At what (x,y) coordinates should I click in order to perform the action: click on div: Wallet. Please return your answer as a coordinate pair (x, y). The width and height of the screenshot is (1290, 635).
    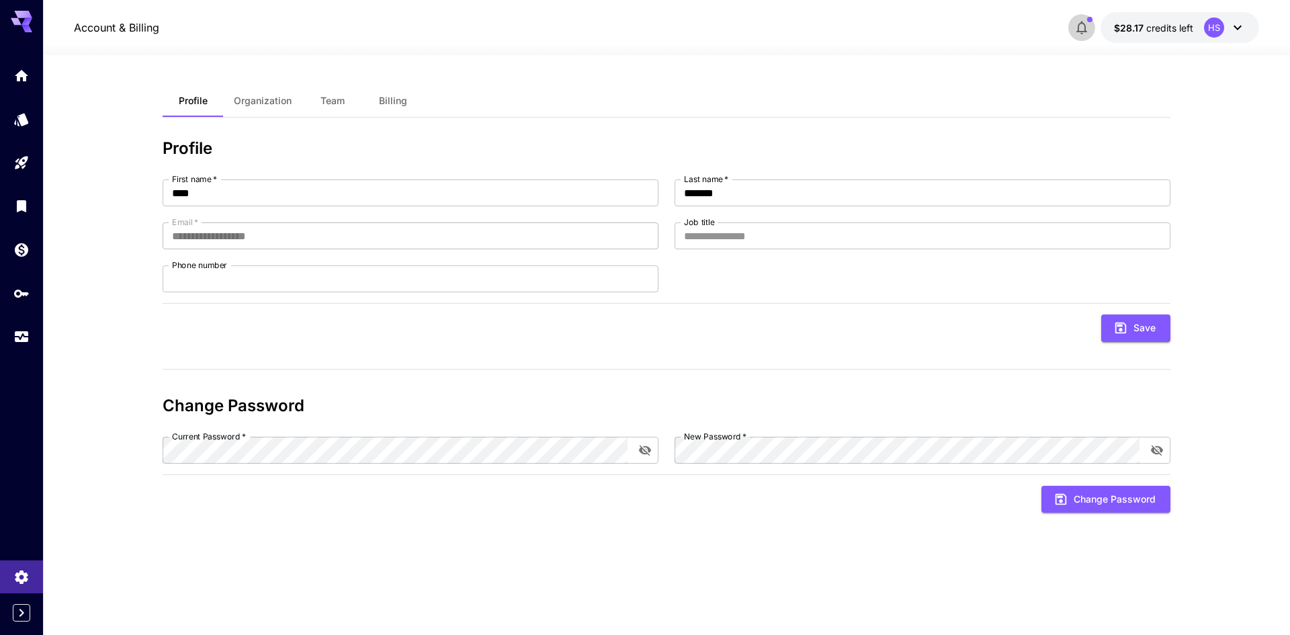
    Looking at the image, I should click on (22, 249).